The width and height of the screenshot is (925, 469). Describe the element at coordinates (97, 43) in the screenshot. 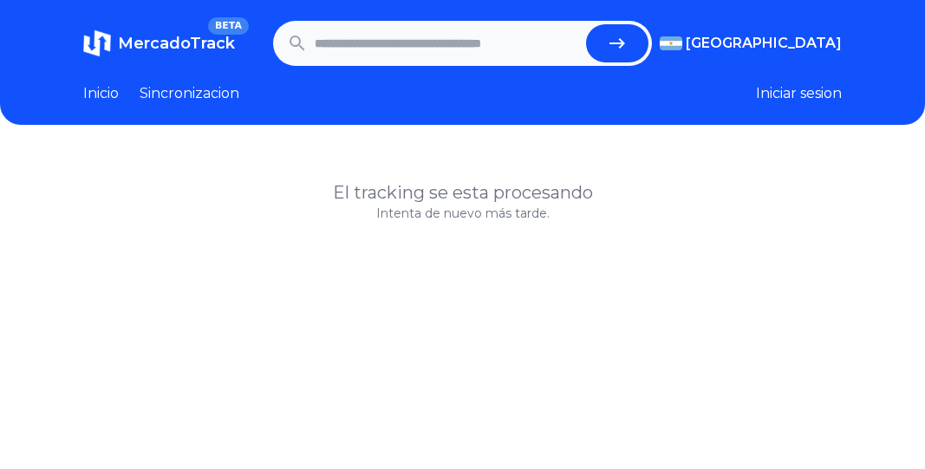

I see `img: MercadoTrack` at that location.